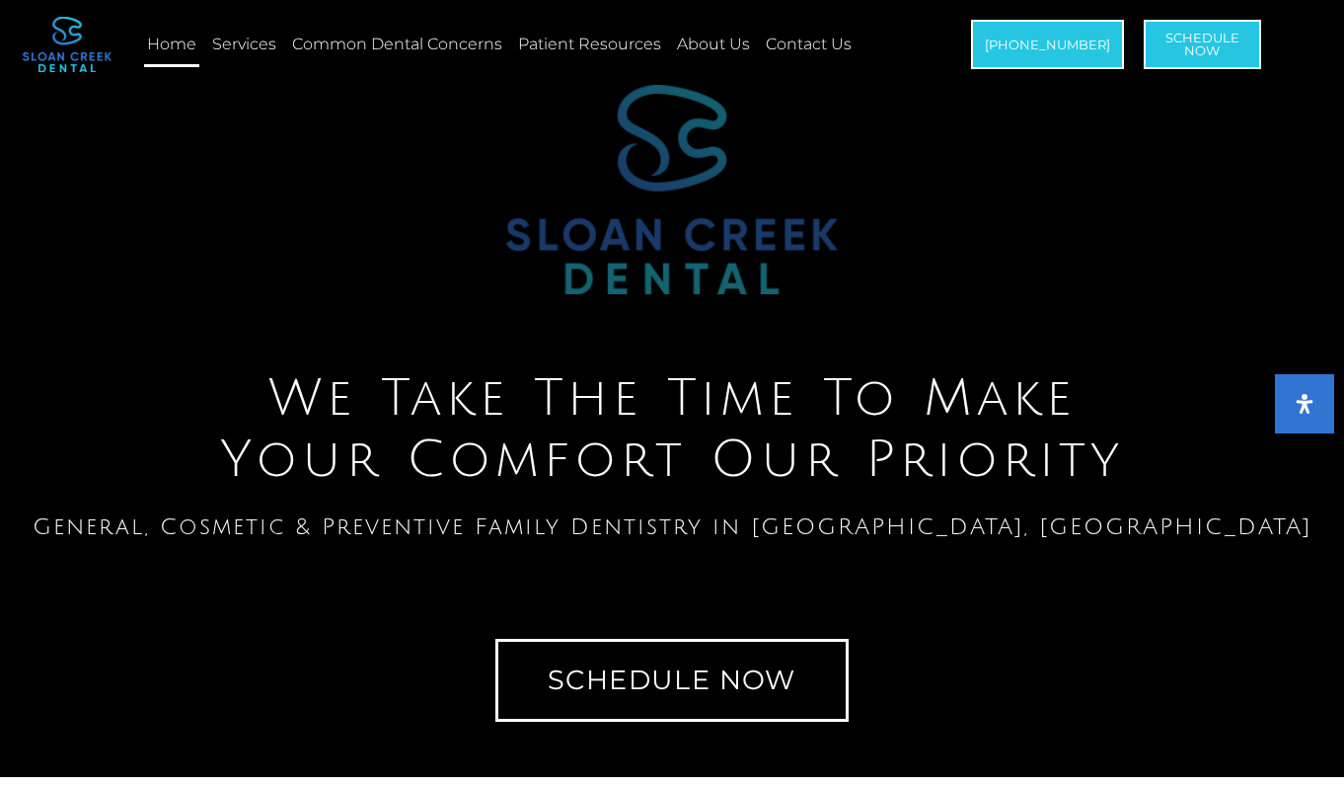  I want to click on h2: We Take The Time To Make Your Comfort Our Priority, so click(672, 429).